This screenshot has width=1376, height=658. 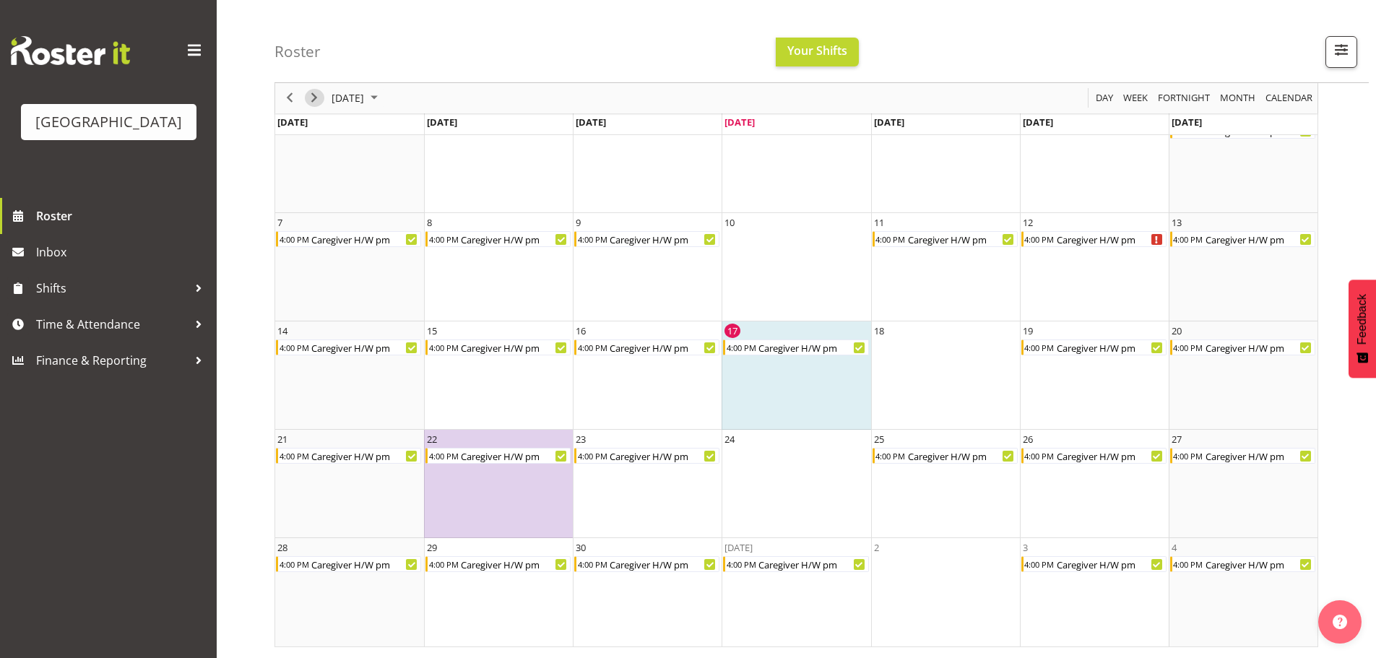 I want to click on div: 25, so click(x=879, y=439).